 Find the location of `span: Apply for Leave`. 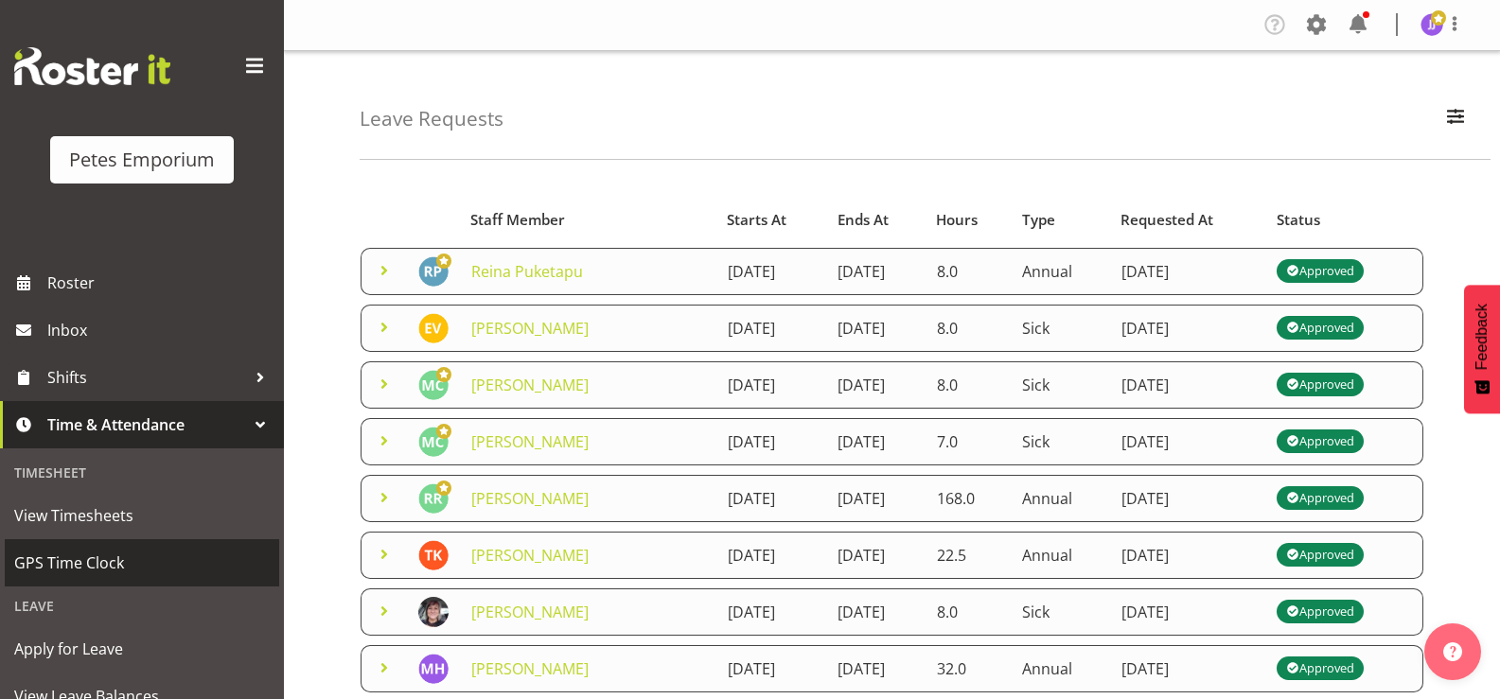

span: Apply for Leave is located at coordinates (142, 649).